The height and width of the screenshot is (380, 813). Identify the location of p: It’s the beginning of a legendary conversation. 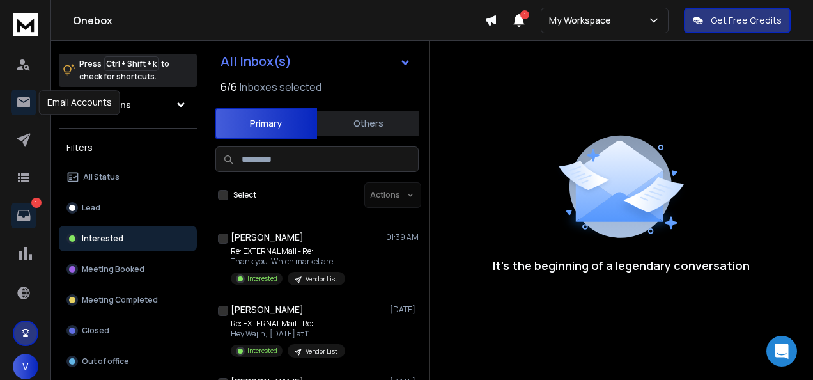
(621, 265).